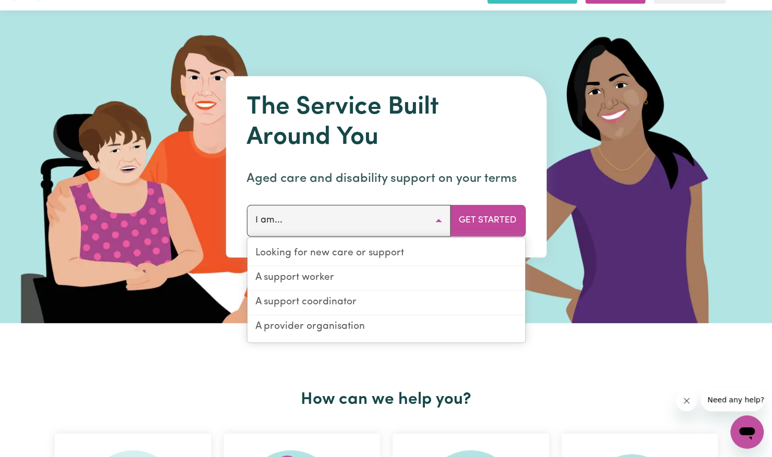 The image size is (772, 457). What do you see at coordinates (386, 278) in the screenshot?
I see `a: A support worker` at bounding box center [386, 278].